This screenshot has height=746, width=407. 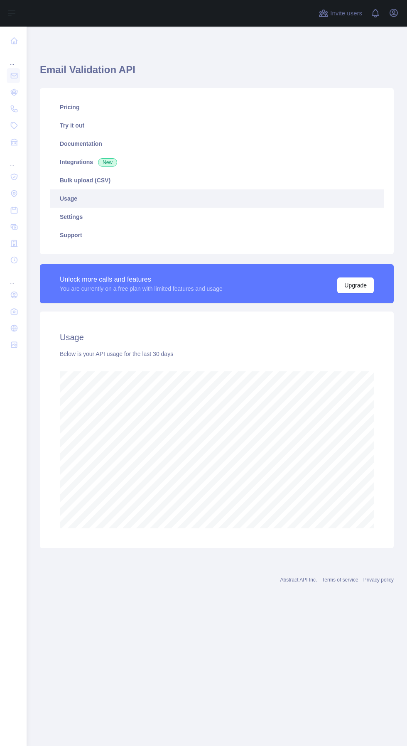 What do you see at coordinates (108, 162) in the screenshot?
I see `span: New` at bounding box center [108, 162].